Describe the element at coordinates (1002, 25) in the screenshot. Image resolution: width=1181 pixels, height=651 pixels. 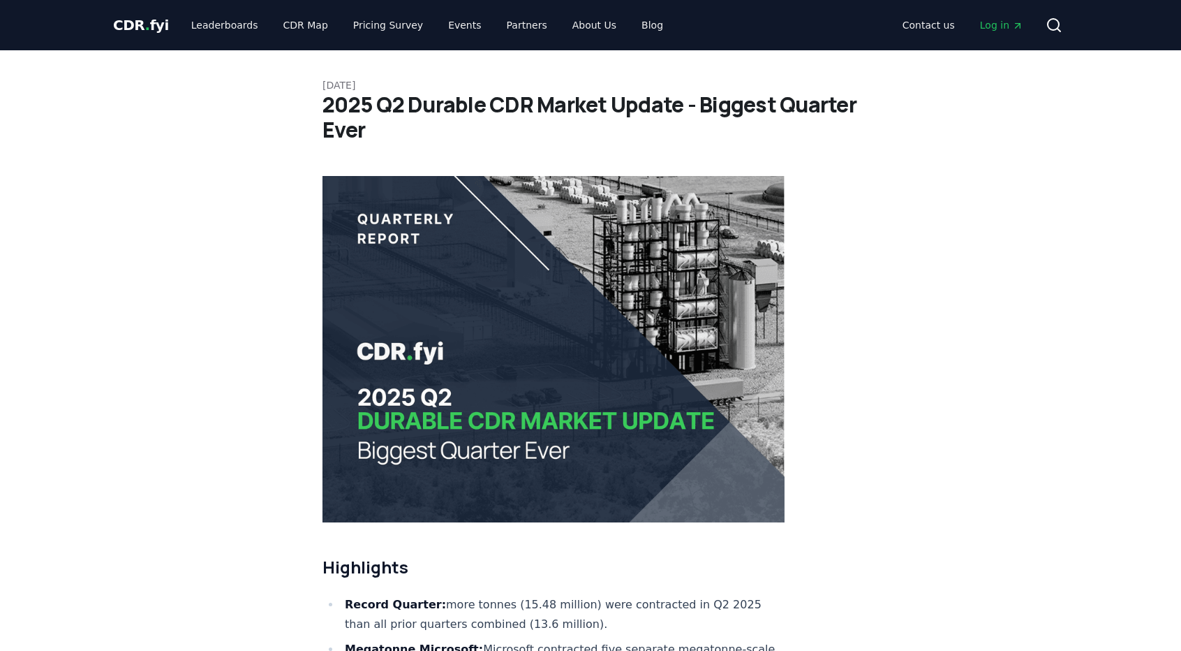
I see `span: Log in` at that location.